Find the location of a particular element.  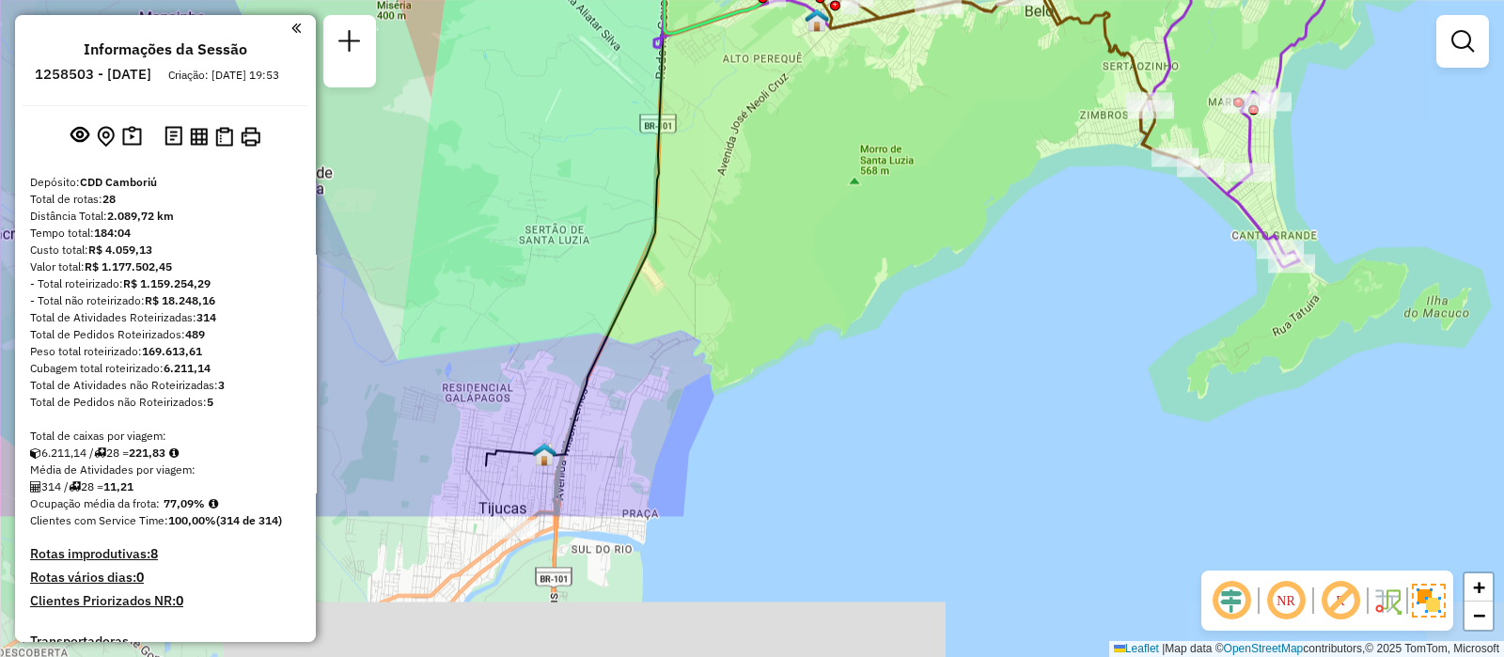

div: 6.211,14 / 28 = is located at coordinates (165, 453).